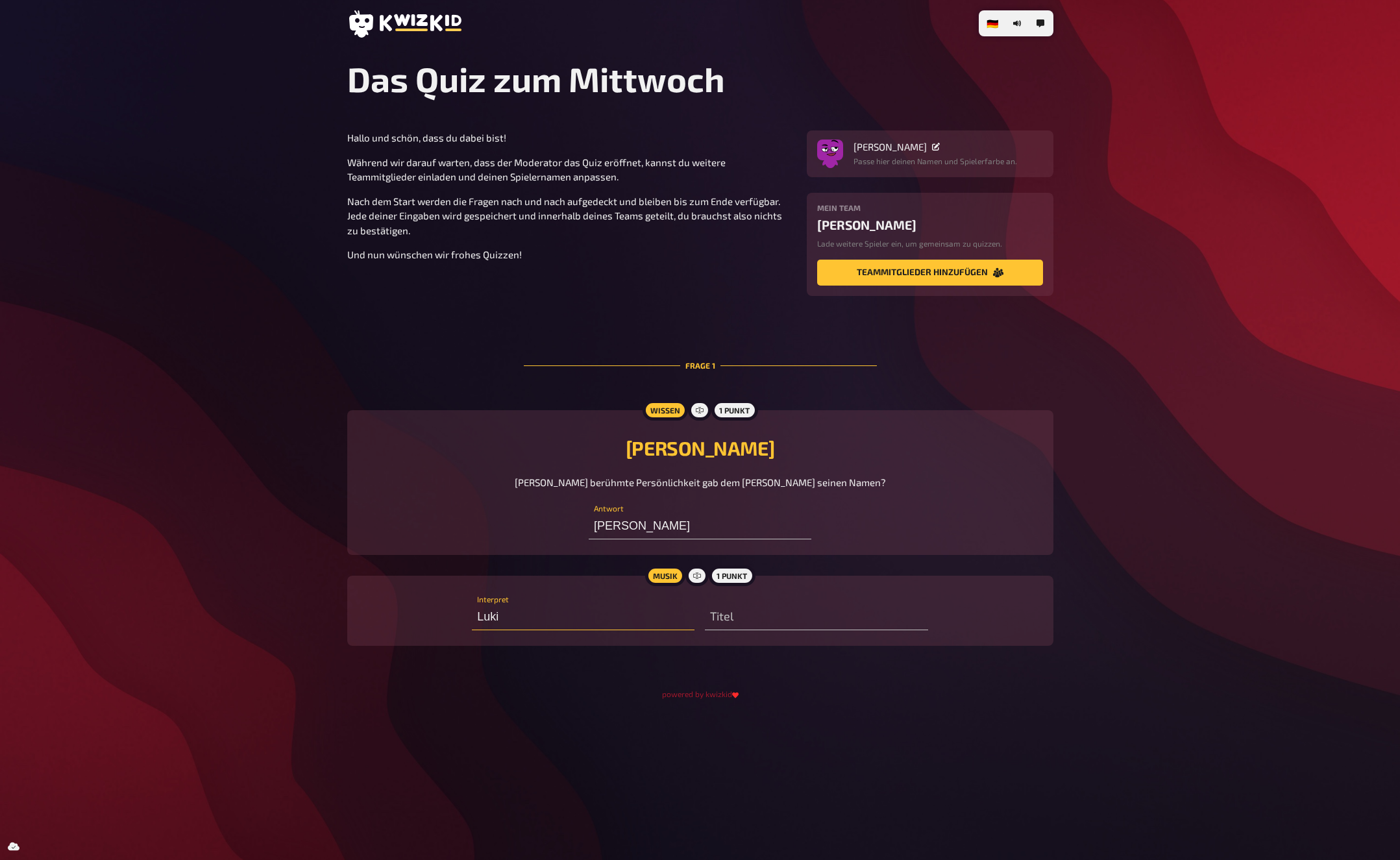 Image resolution: width=1400 pixels, height=860 pixels. I want to click on div: Musik, so click(665, 576).